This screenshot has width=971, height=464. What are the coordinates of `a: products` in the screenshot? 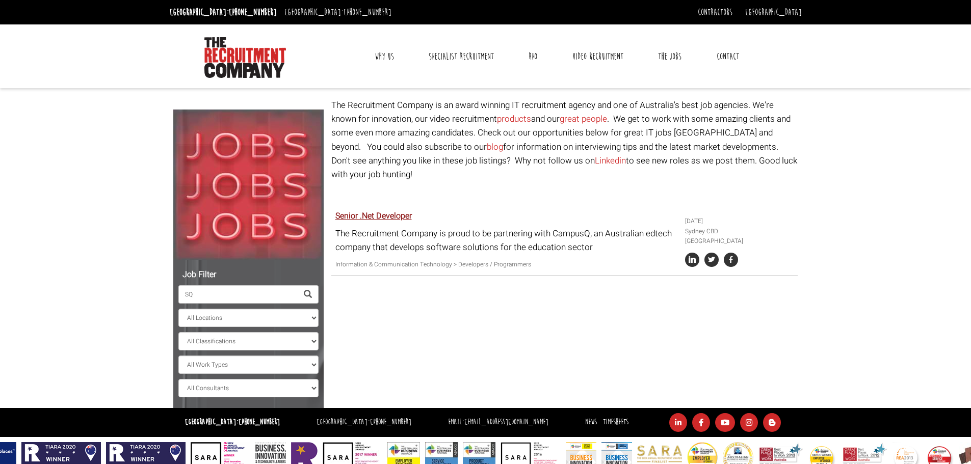 It's located at (514, 119).